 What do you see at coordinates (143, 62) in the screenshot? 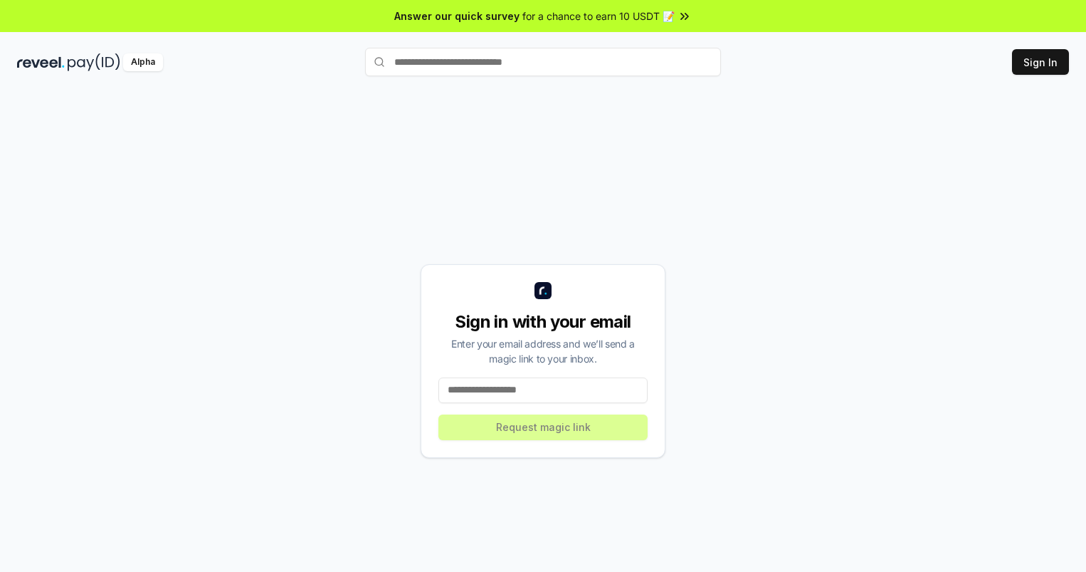
I see `div: Alpha` at bounding box center [143, 62].